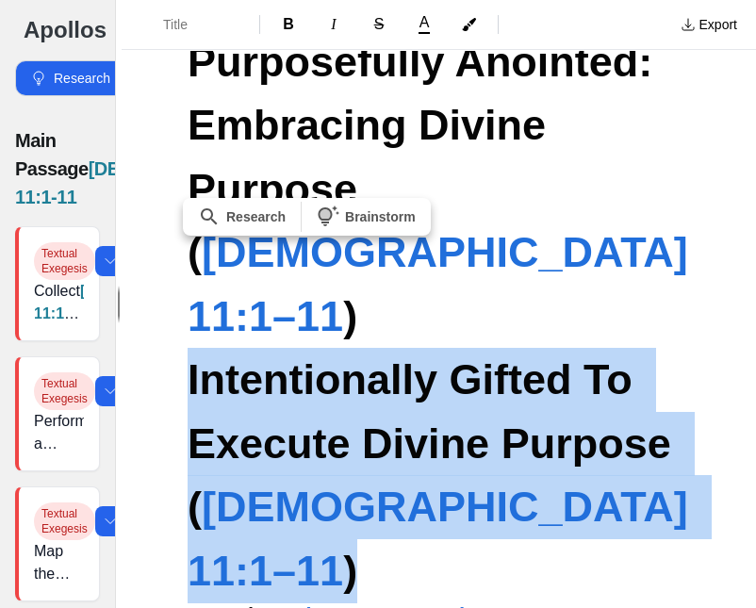 The width and height of the screenshot is (756, 608). I want to click on h3: Apollos, so click(65, 30).